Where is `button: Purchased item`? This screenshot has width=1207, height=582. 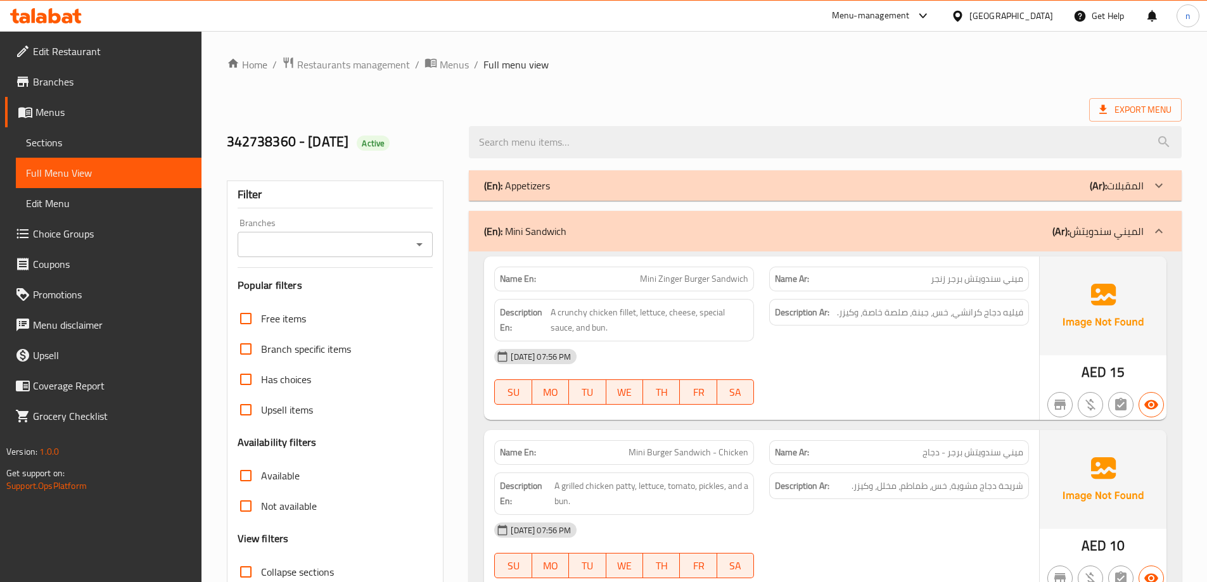
button: Purchased item is located at coordinates (1091, 405).